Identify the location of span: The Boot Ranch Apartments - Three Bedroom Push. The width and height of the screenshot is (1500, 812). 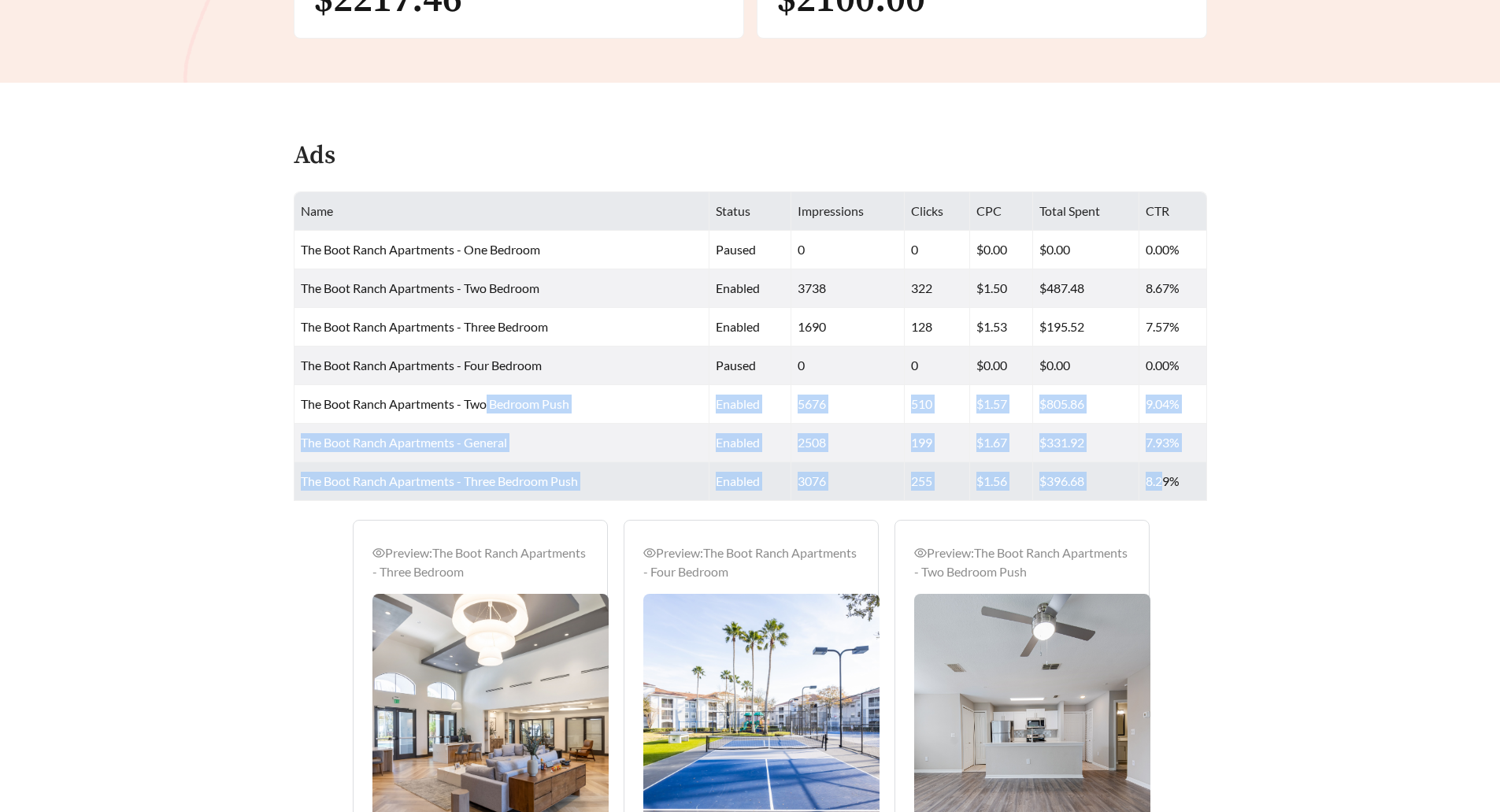
(439, 481).